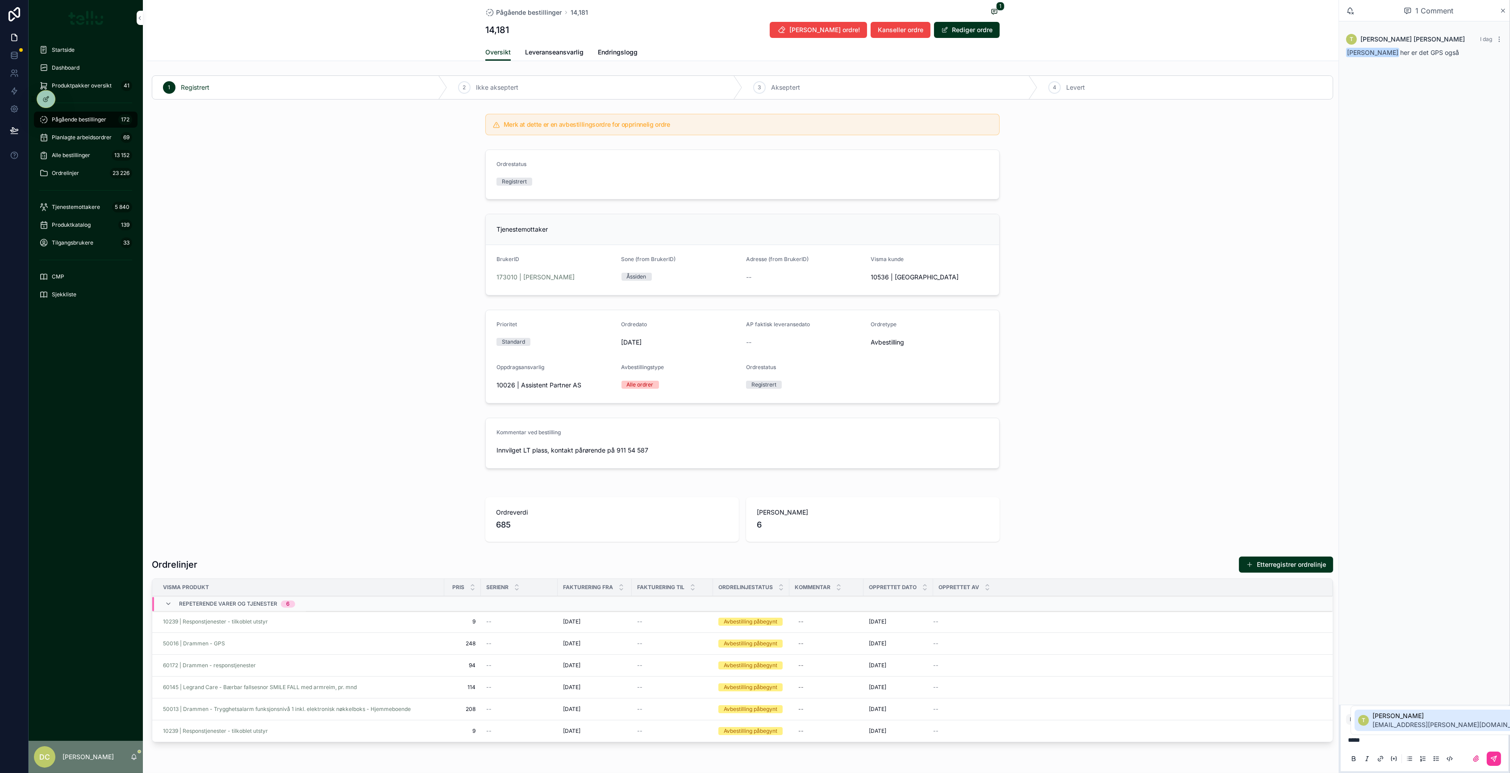 The image size is (1510, 773). What do you see at coordinates (892, 587) in the screenshot?
I see `span: Opprettet dato` at bounding box center [892, 587].